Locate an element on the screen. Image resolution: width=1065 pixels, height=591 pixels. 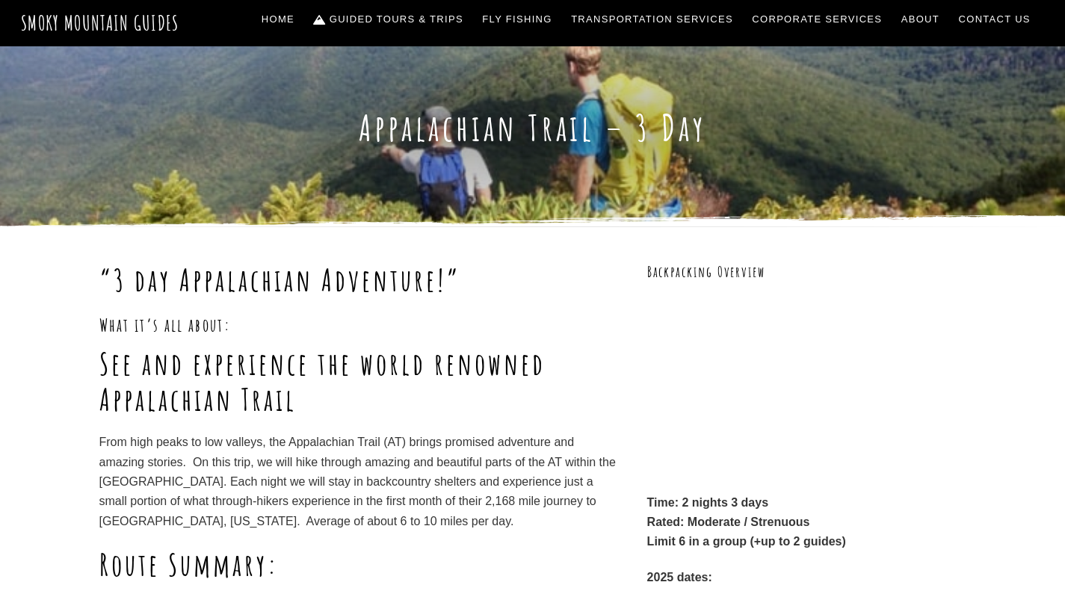
h1: “3 day Appalachian Adventure!” is located at coordinates (360, 280).